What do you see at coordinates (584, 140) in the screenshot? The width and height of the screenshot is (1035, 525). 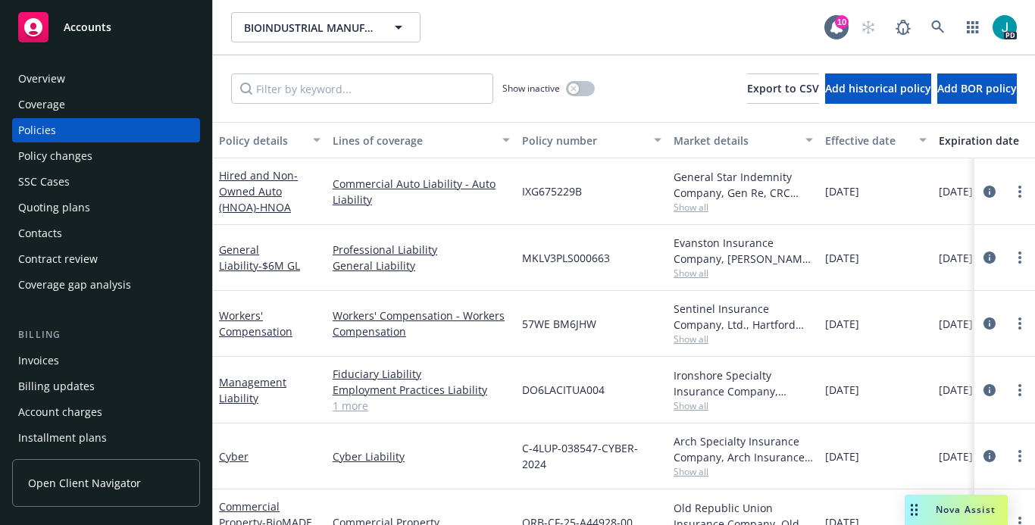 I see `div: Policy number` at bounding box center [584, 140].